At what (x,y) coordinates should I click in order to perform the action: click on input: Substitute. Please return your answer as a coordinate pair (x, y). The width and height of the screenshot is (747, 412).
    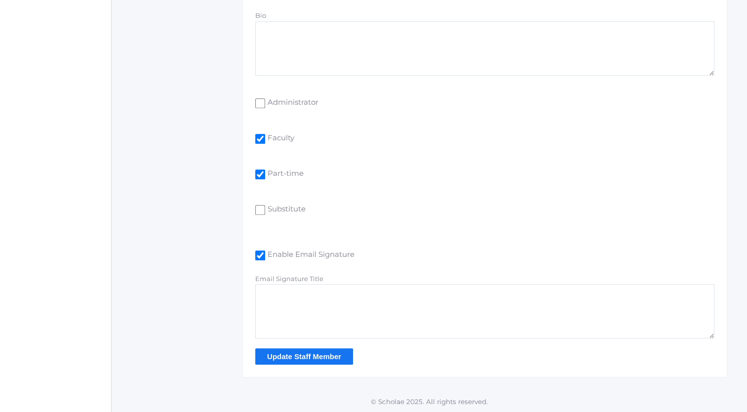
    Looking at the image, I should click on (260, 210).